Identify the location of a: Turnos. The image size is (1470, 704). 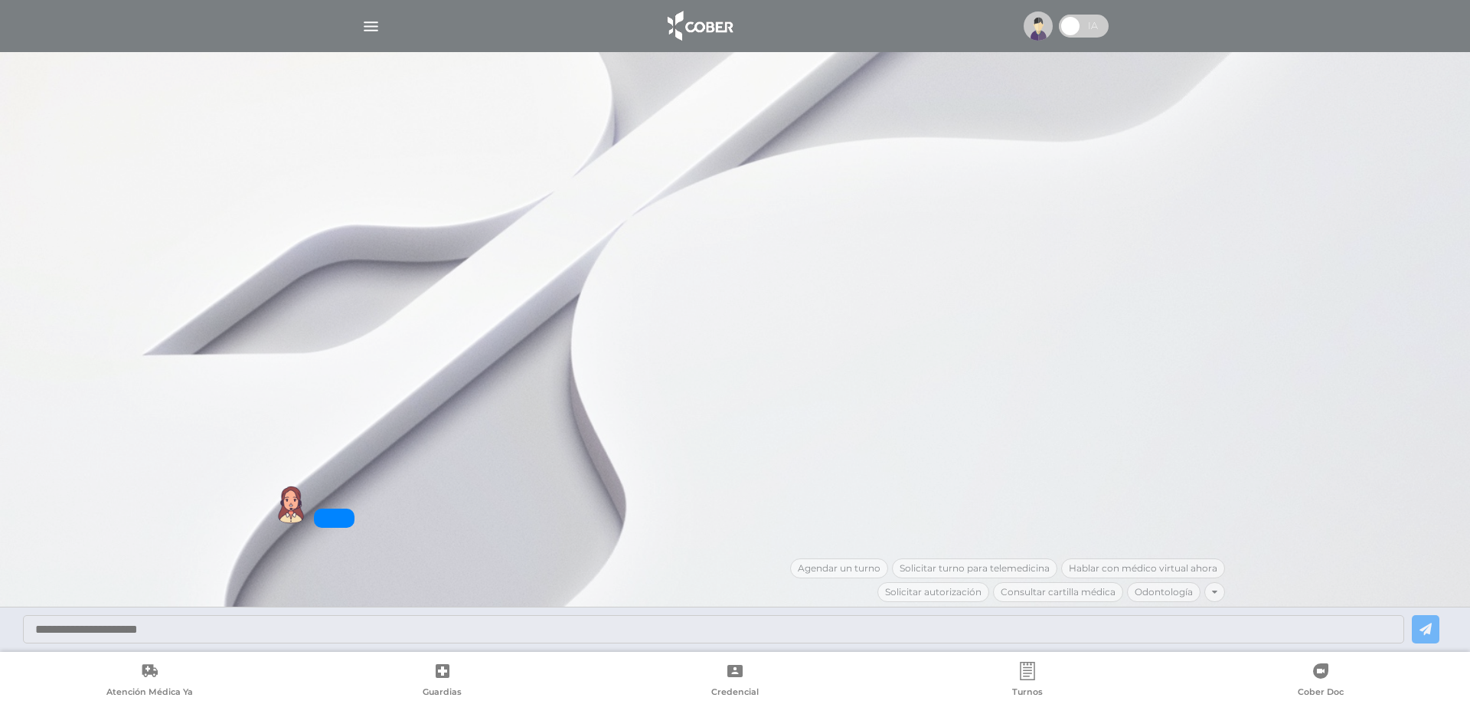
(1028, 681).